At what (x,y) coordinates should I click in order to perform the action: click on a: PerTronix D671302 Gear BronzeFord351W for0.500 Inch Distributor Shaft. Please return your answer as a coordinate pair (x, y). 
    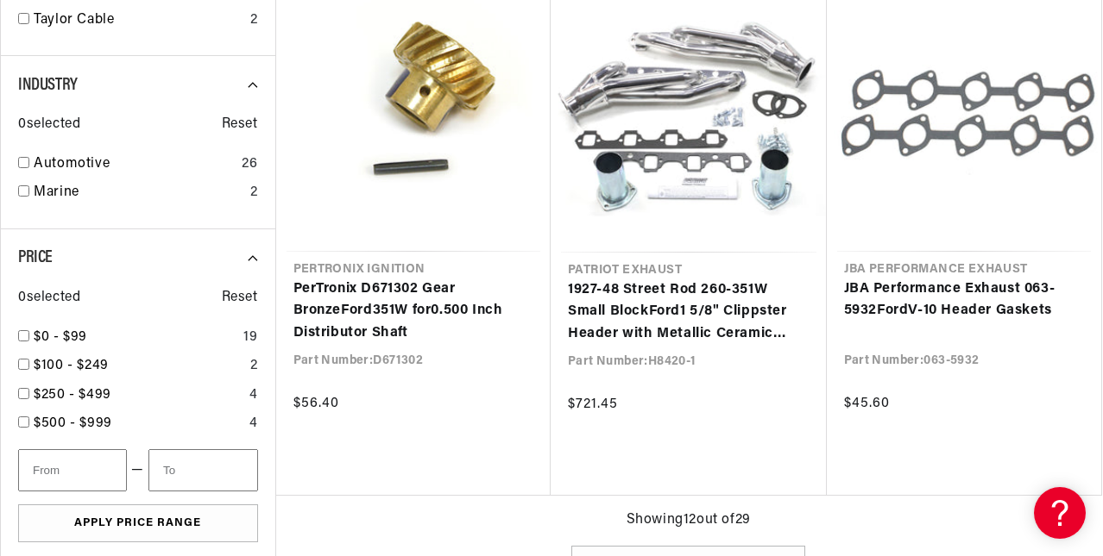
    Looking at the image, I should click on (413, 311).